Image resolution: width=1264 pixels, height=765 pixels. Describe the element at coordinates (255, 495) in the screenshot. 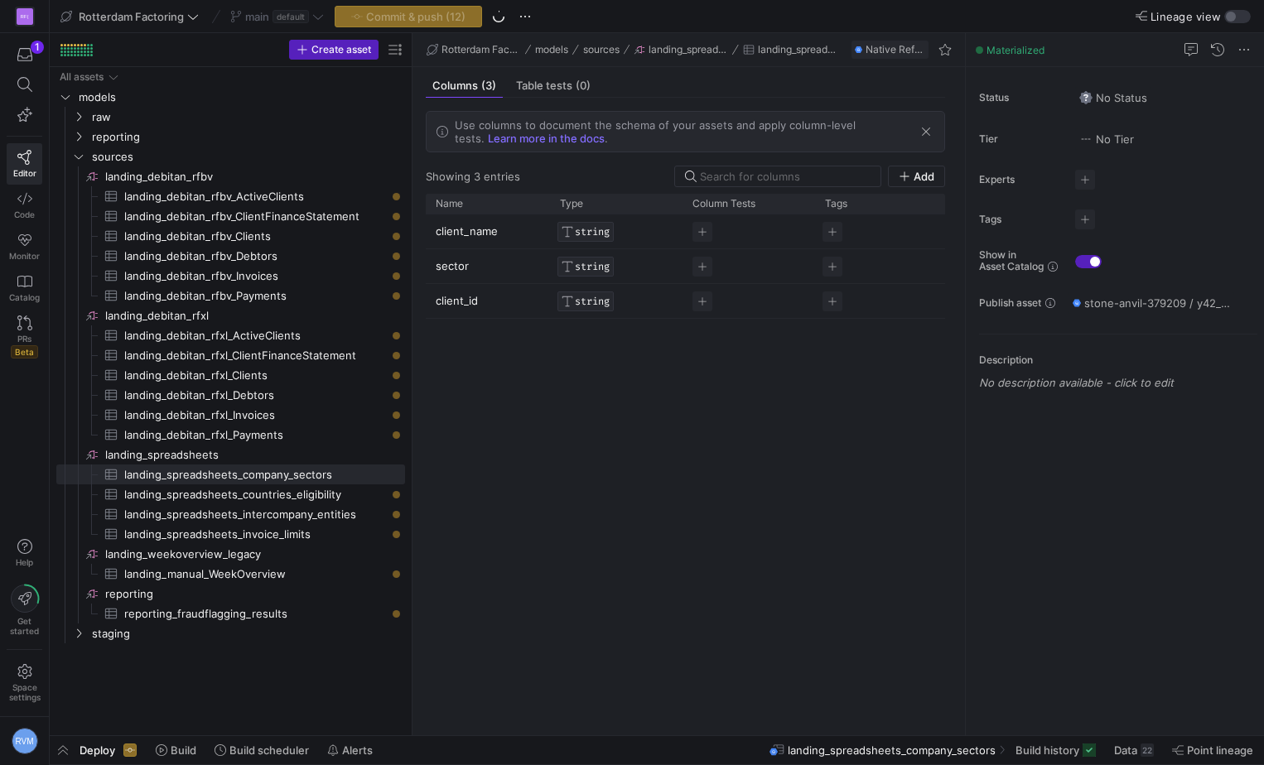

I see `span: landing_spreadsheets_countries_eligibility​​​​​​​​​` at that location.